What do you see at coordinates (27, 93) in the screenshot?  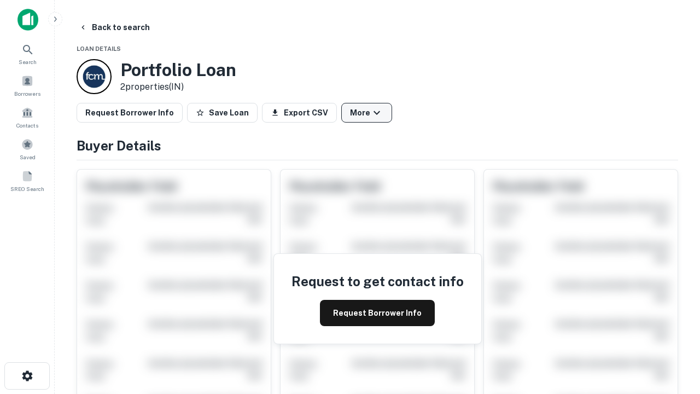 I see `span: Borrowers` at bounding box center [27, 93].